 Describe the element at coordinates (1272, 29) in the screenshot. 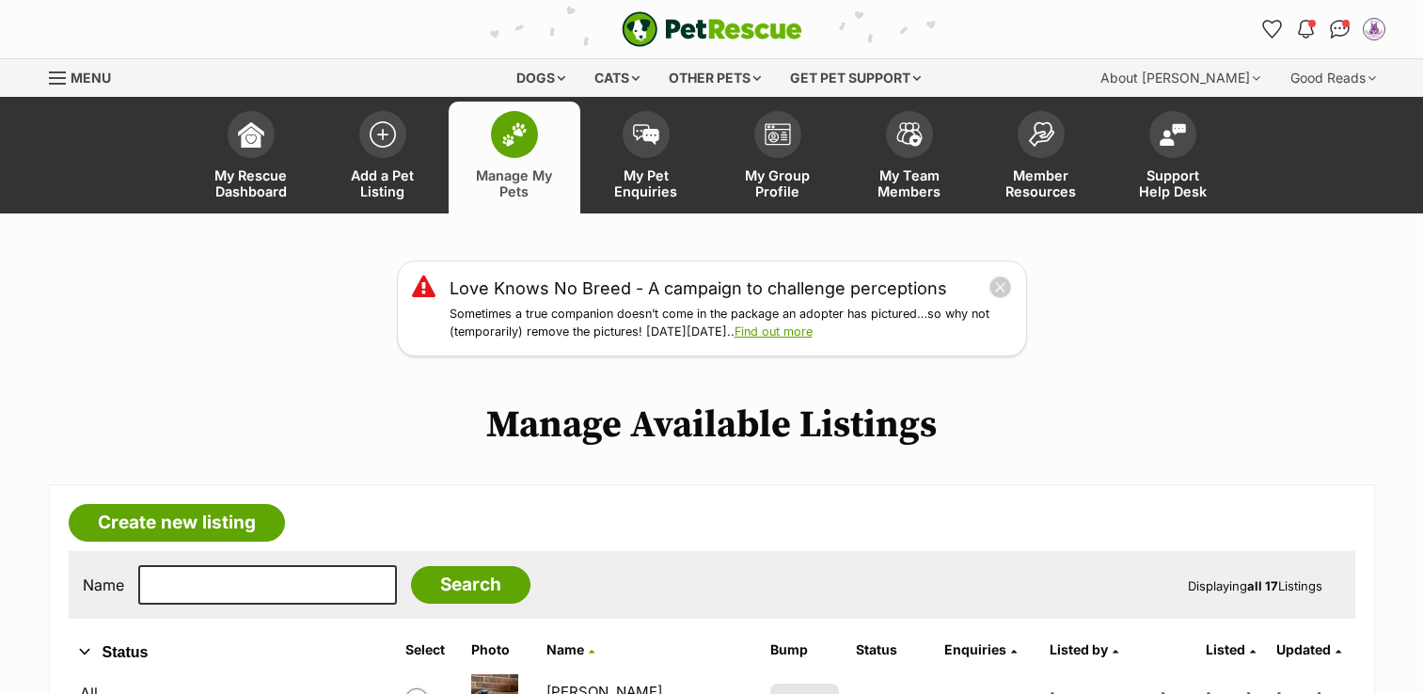

I see `a: Favourites` at that location.